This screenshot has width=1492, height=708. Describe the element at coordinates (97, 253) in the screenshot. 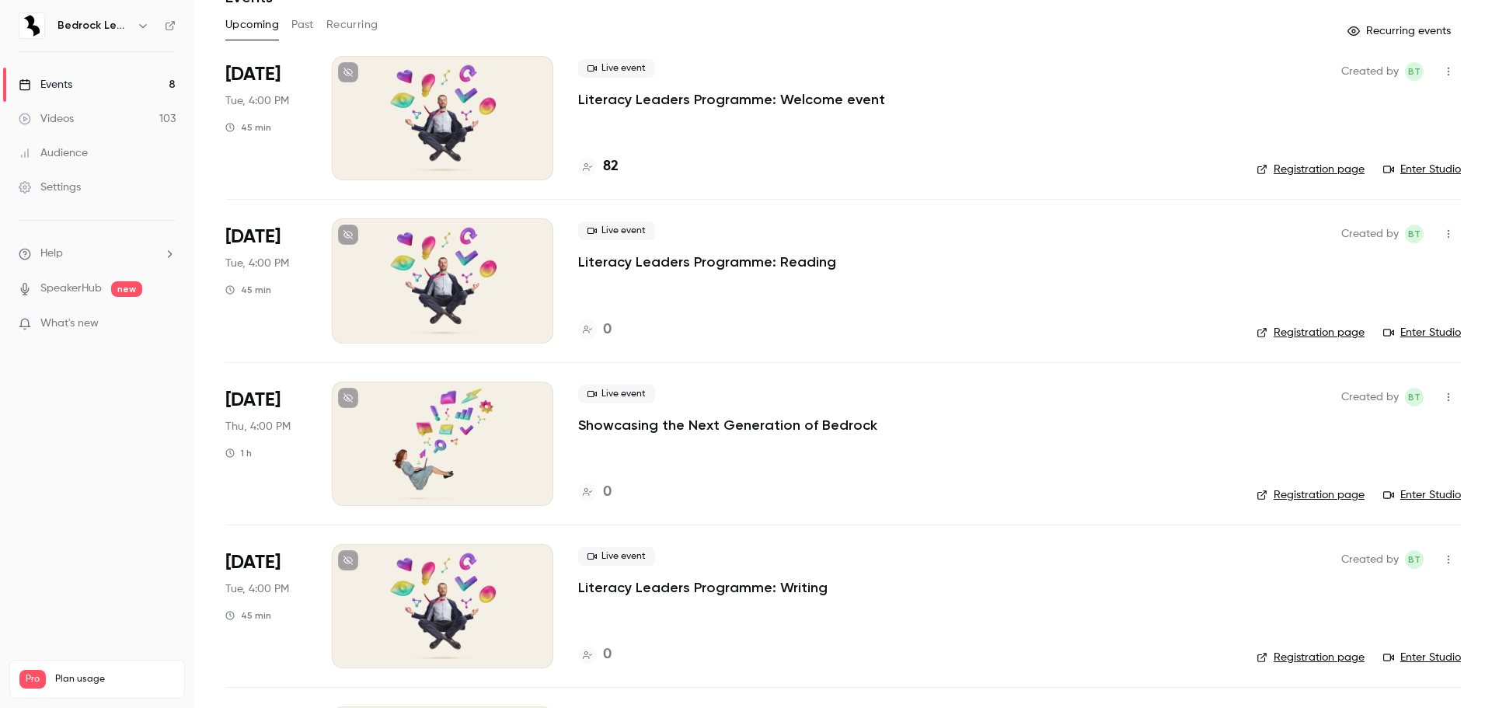

I see `li: help-dropdown-opener` at that location.